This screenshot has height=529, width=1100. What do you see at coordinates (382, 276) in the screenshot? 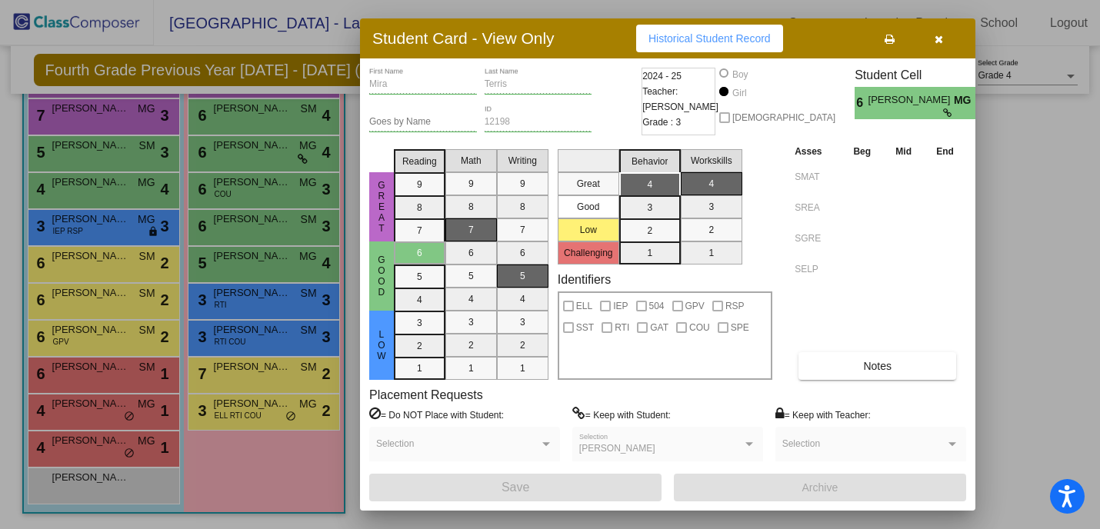
I see `span: Good` at bounding box center [382, 276].